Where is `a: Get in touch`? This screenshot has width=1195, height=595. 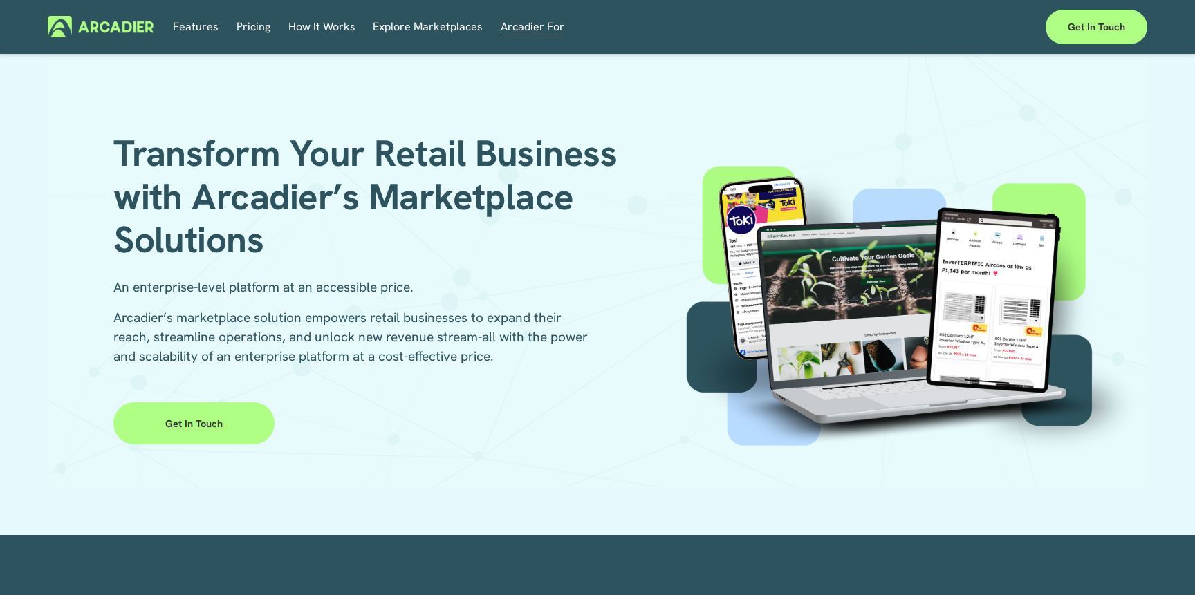
a: Get in touch is located at coordinates (1096, 27).